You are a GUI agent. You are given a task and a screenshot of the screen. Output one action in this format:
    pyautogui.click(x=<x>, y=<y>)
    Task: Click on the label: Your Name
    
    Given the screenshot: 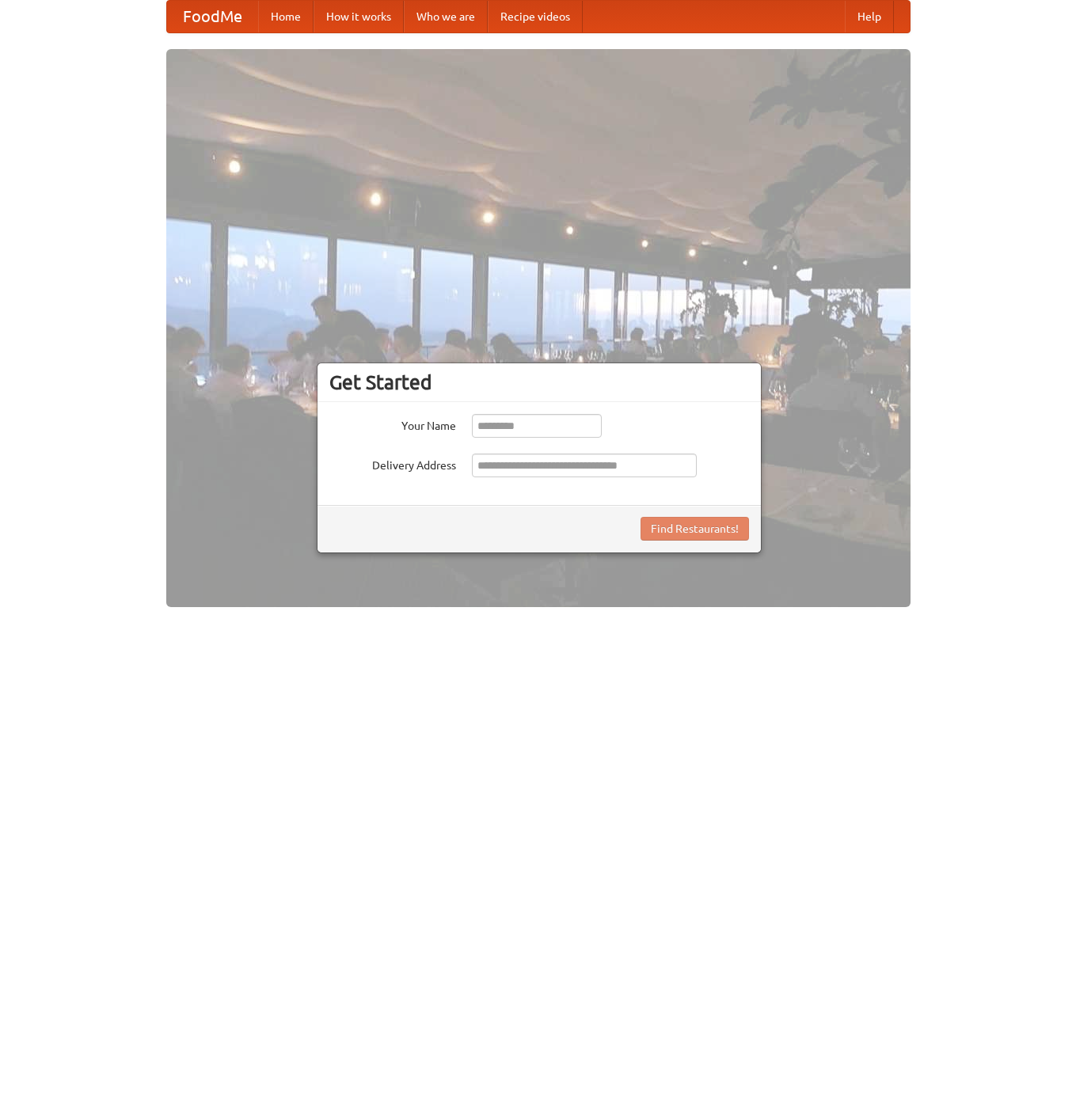 What is the action you would take?
    pyautogui.click(x=393, y=424)
    